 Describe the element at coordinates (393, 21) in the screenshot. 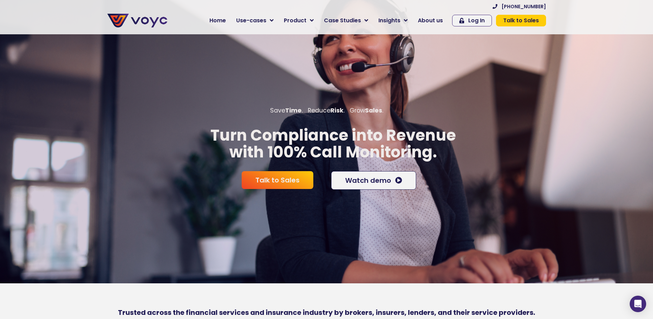

I see `a: Insights` at that location.